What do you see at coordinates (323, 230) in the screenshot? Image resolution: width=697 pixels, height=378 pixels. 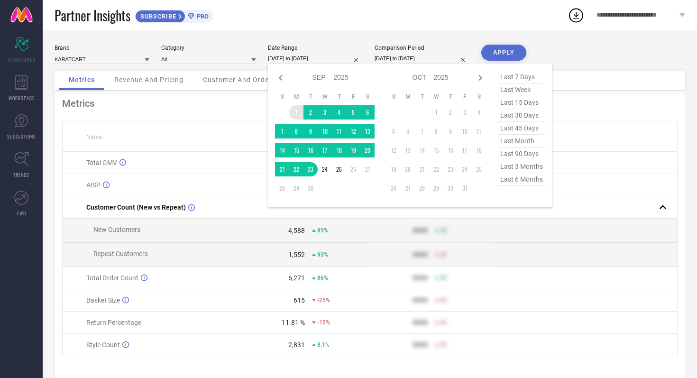 I see `span: 89%` at bounding box center [323, 230].